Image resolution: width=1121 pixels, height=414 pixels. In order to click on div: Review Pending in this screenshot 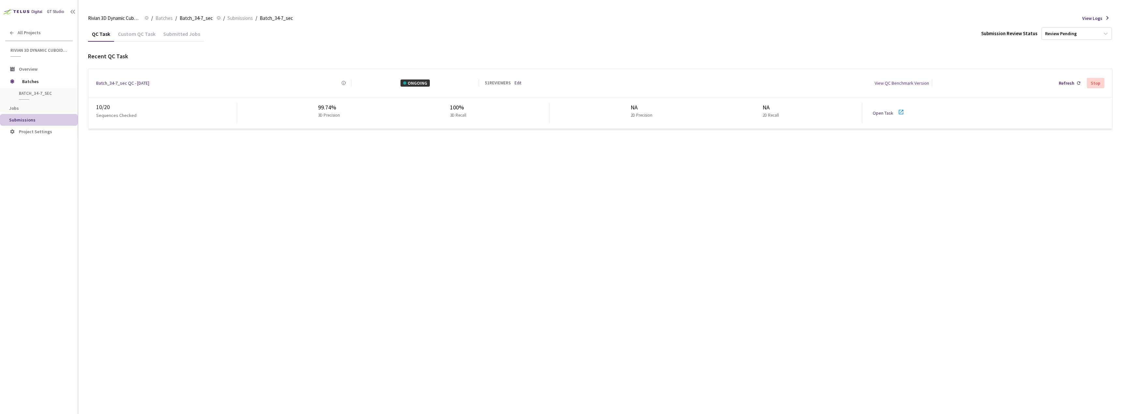, I will do `click(1061, 34)`.